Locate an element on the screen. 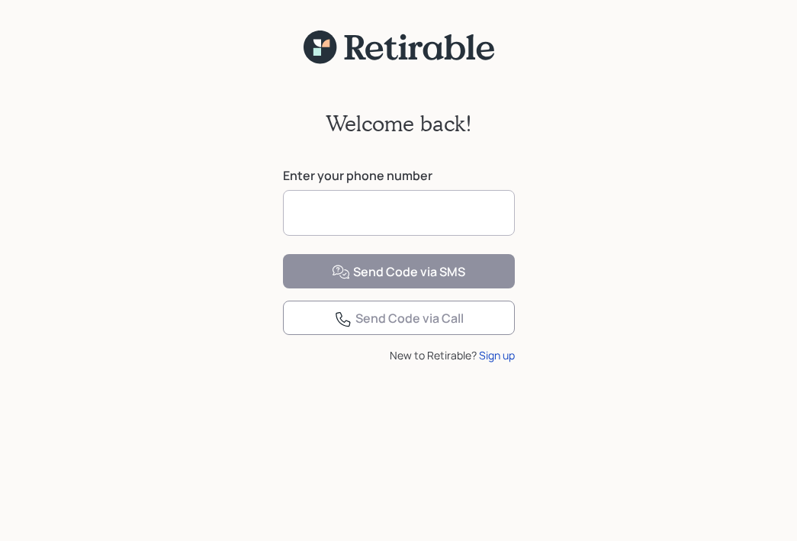 The image size is (797, 541). div: Sign up is located at coordinates (497, 355).